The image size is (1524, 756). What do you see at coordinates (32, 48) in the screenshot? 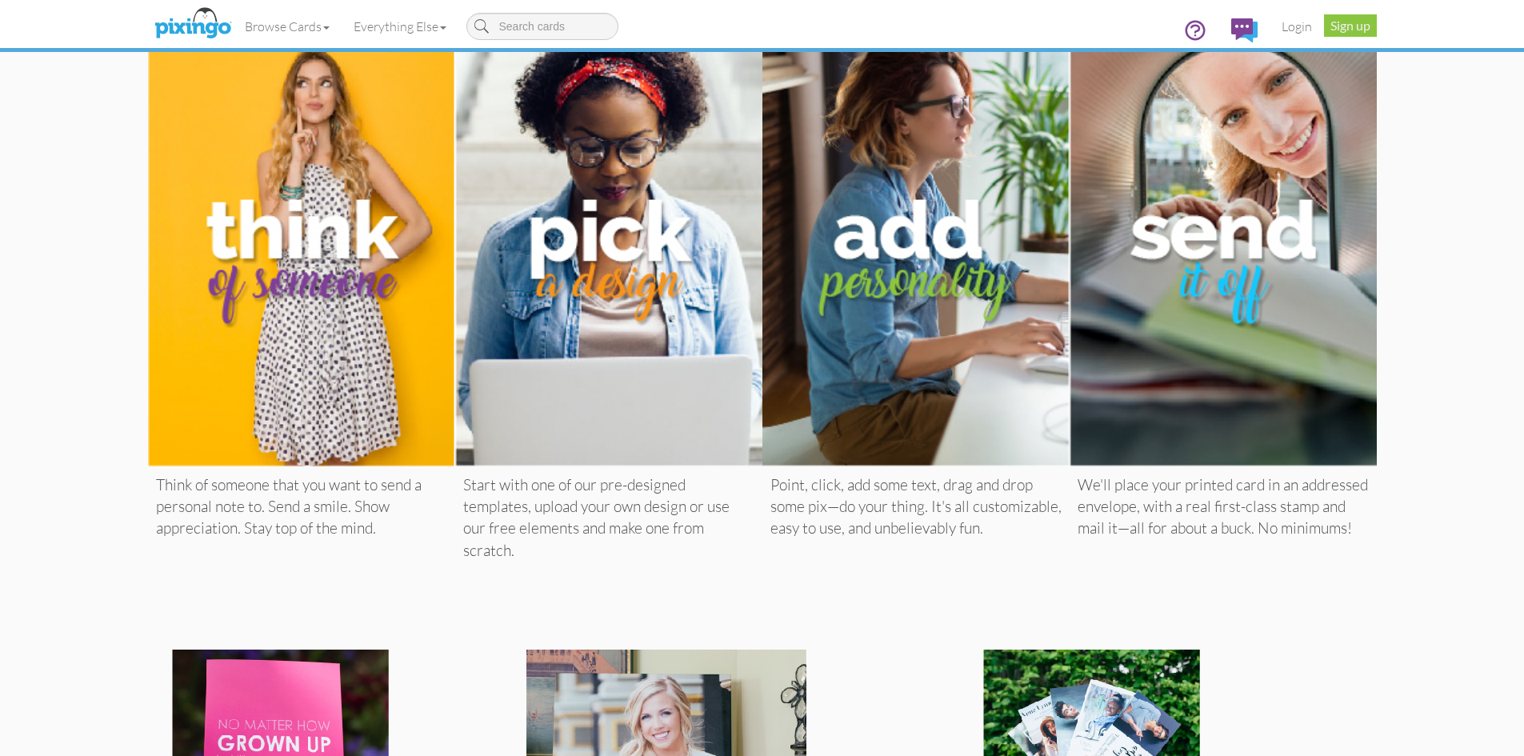
I see `img: website_grey.svg` at bounding box center [32, 48].